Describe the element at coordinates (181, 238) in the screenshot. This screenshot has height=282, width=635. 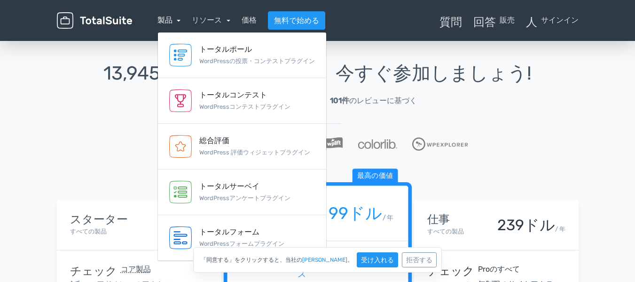
I see `img: トータルフォーム` at that location.